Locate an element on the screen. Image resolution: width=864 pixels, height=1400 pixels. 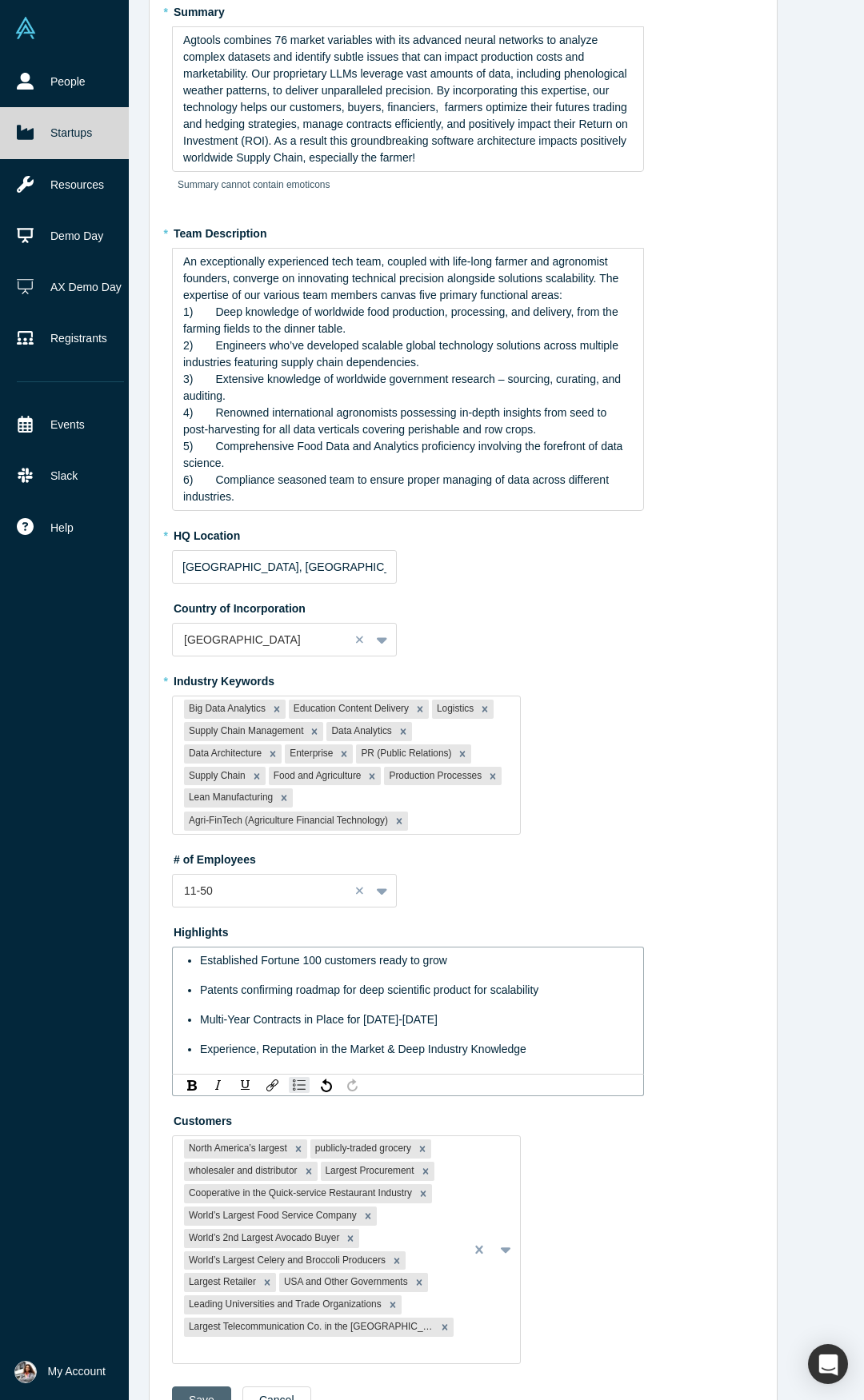
div: Logistics is located at coordinates (453, 709).